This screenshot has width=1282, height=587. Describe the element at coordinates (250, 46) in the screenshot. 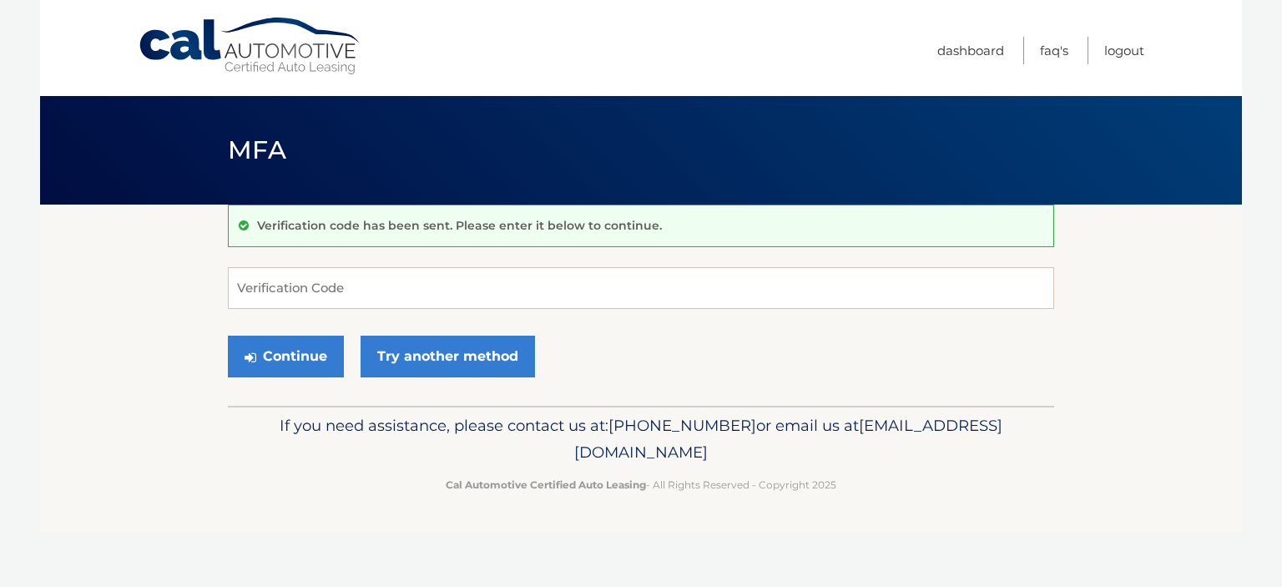

I see `a: Cal Automotive` at that location.